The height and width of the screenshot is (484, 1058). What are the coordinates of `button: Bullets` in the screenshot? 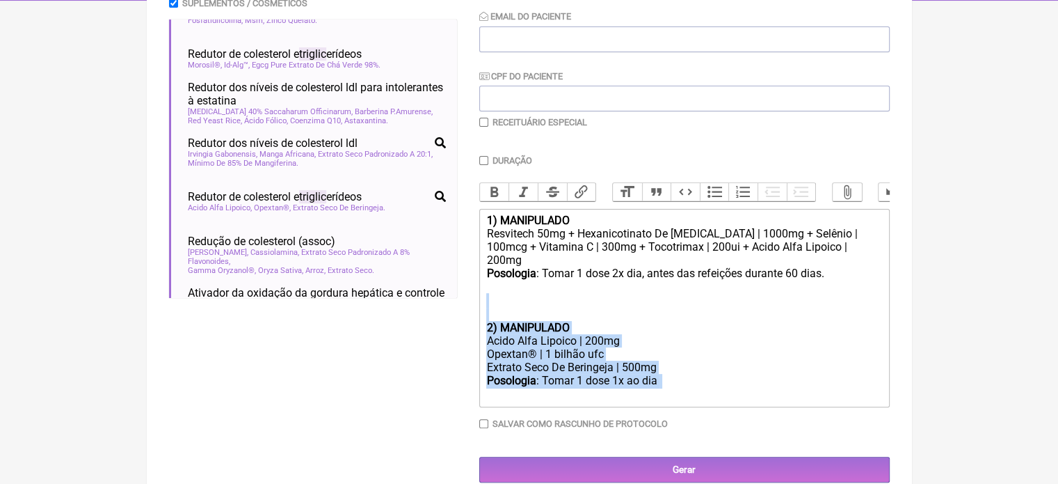 It's located at (714, 192).